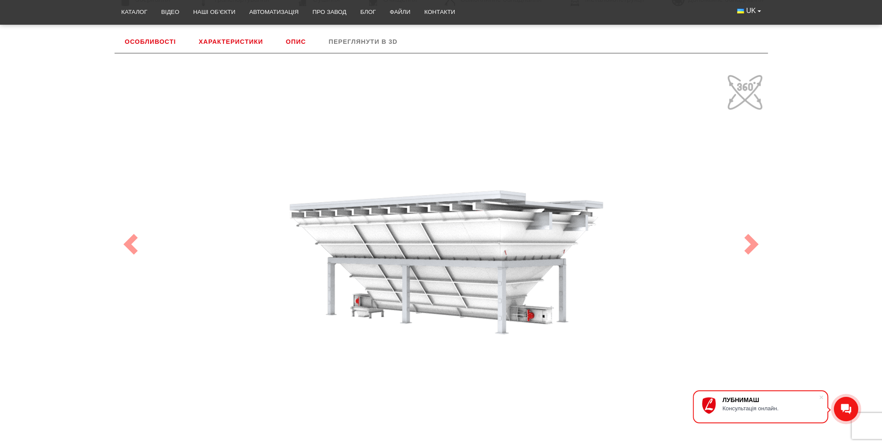  Describe the element at coordinates (134, 12) in the screenshot. I see `a: Каталог` at that location.